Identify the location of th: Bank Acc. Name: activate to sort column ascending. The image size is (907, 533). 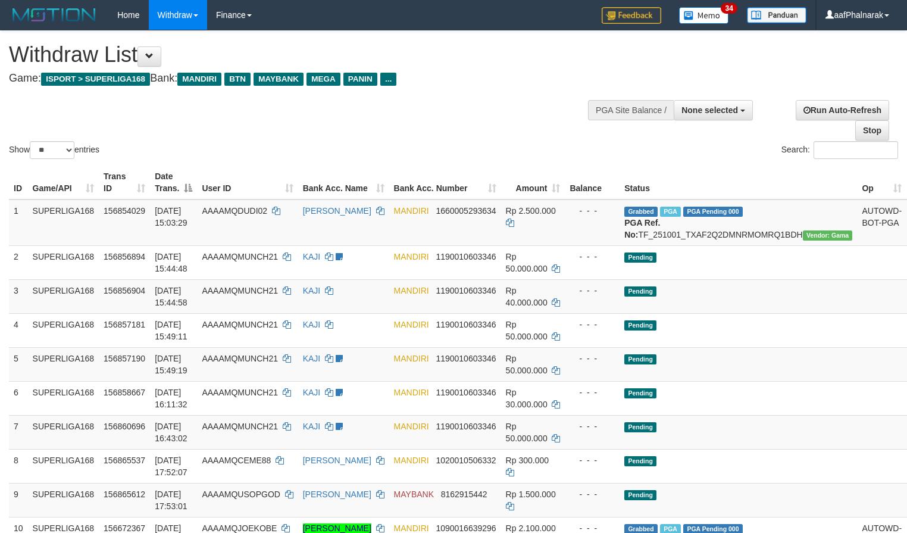
(343, 182).